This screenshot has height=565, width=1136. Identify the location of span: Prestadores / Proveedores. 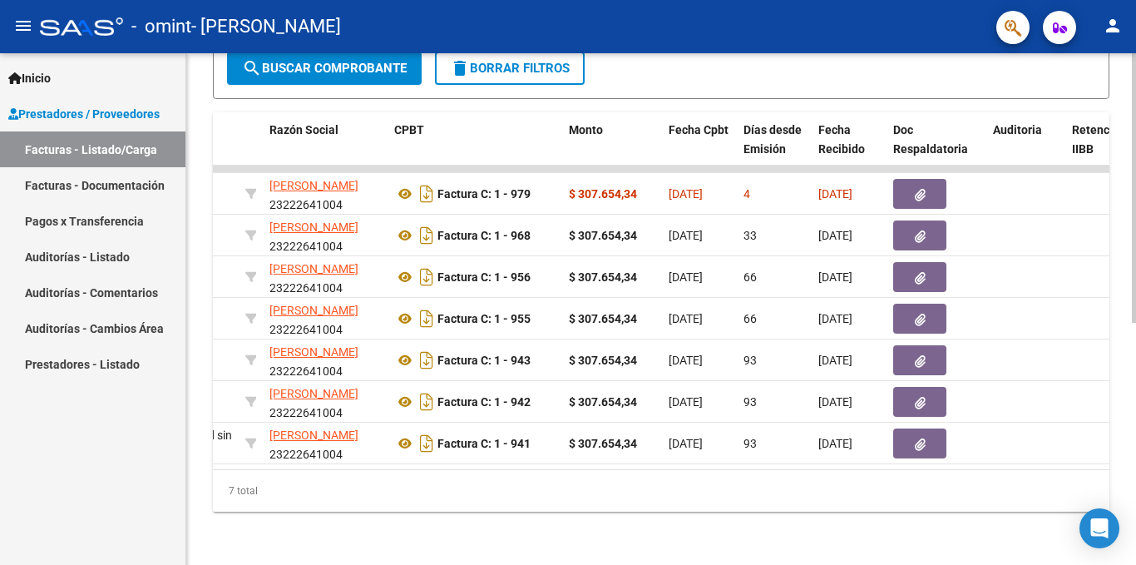
(84, 114).